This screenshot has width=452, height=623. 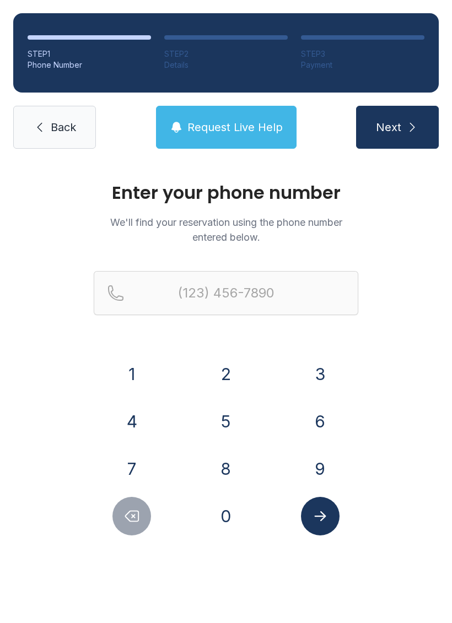 What do you see at coordinates (320, 374) in the screenshot?
I see `button: 3` at bounding box center [320, 374].